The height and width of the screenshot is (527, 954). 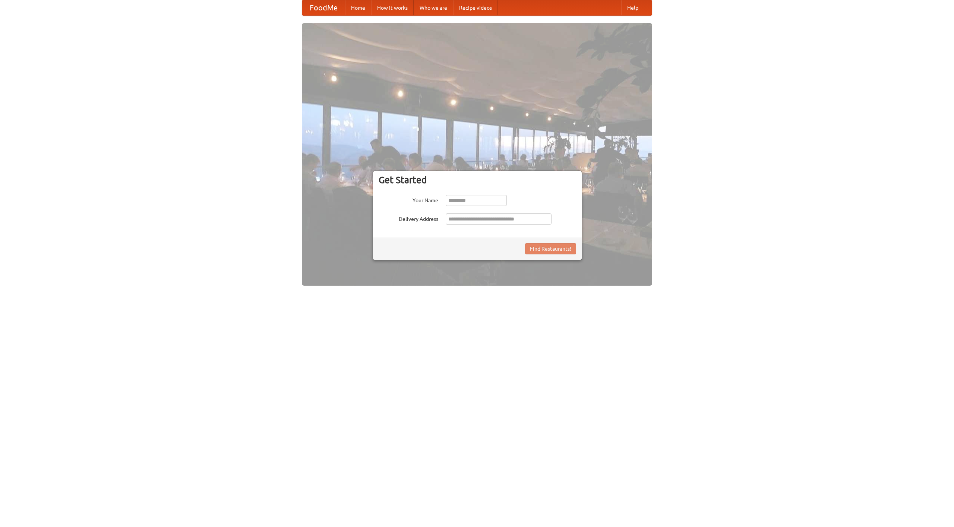 What do you see at coordinates (633, 8) in the screenshot?
I see `a: Help` at bounding box center [633, 8].